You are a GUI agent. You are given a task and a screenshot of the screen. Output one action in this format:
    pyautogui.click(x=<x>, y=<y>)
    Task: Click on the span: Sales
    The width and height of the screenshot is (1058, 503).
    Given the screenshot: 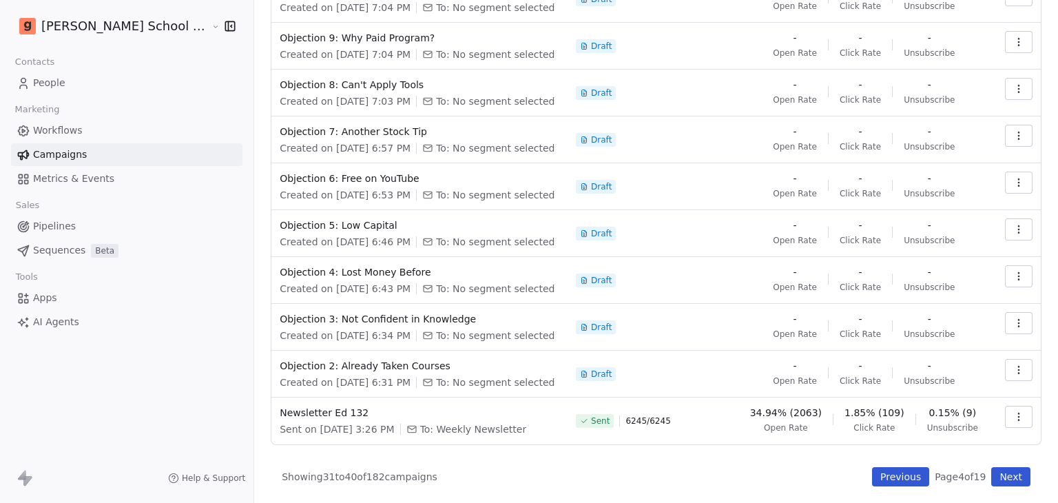 What is the action you would take?
    pyautogui.click(x=28, y=205)
    